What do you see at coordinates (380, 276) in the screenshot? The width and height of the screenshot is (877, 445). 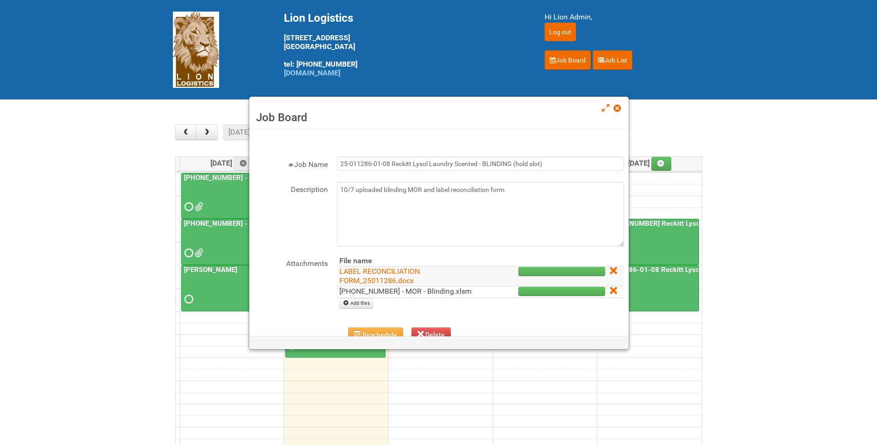 I see `a: LABEL RECONCILIATION FORM_25011286.docx` at bounding box center [380, 276].